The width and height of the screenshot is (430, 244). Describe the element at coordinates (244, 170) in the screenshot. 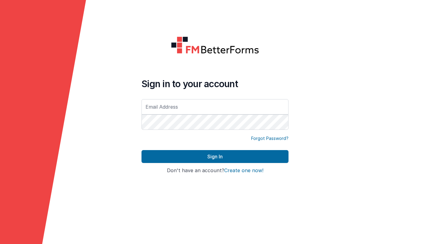

I see `button: Create one now!` at that location.